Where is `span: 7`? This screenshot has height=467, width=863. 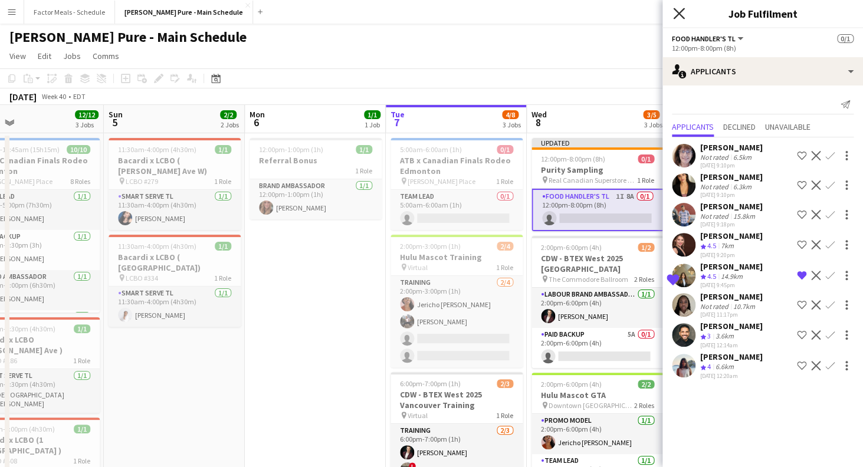 span: 7 is located at coordinates (396, 122).